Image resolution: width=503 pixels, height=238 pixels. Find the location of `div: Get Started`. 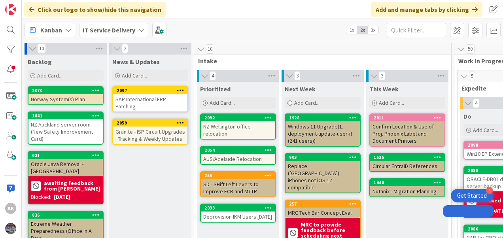

div: Get Started is located at coordinates (472, 196).